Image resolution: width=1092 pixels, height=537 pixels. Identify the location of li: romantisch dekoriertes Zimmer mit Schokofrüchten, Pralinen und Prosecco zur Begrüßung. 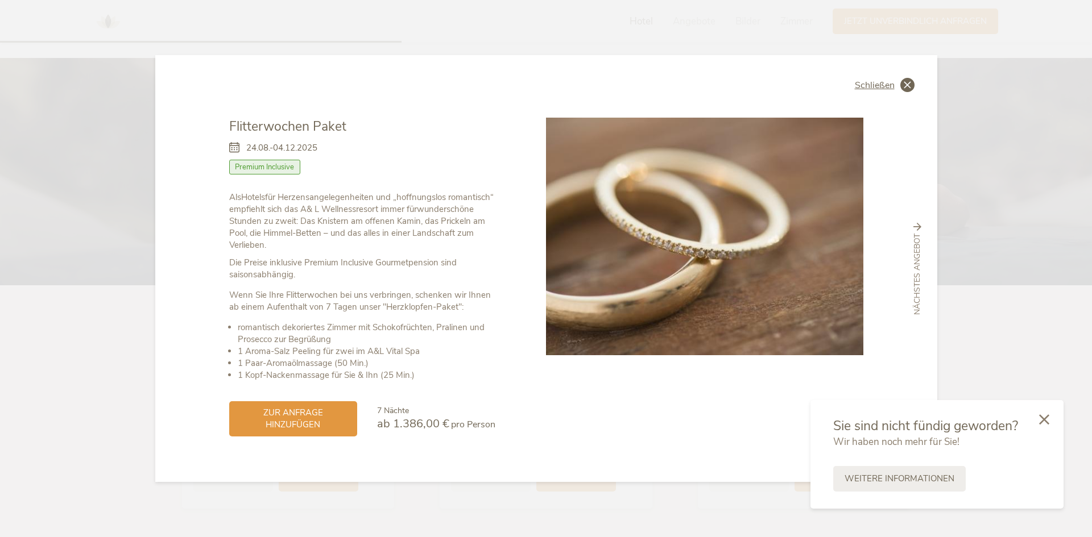
(366, 334).